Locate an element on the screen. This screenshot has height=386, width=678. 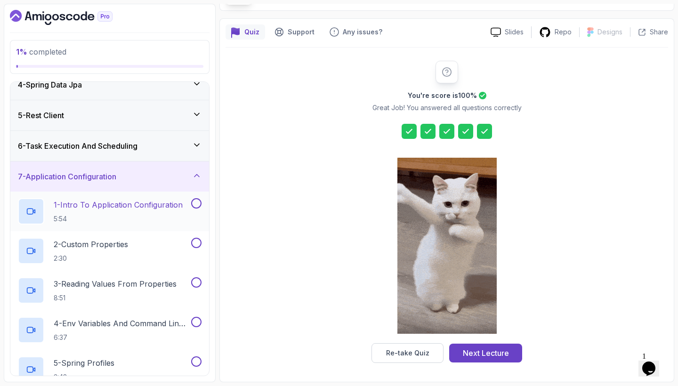
button: 2-Custom Properties2:30 is located at coordinates (110, 251).